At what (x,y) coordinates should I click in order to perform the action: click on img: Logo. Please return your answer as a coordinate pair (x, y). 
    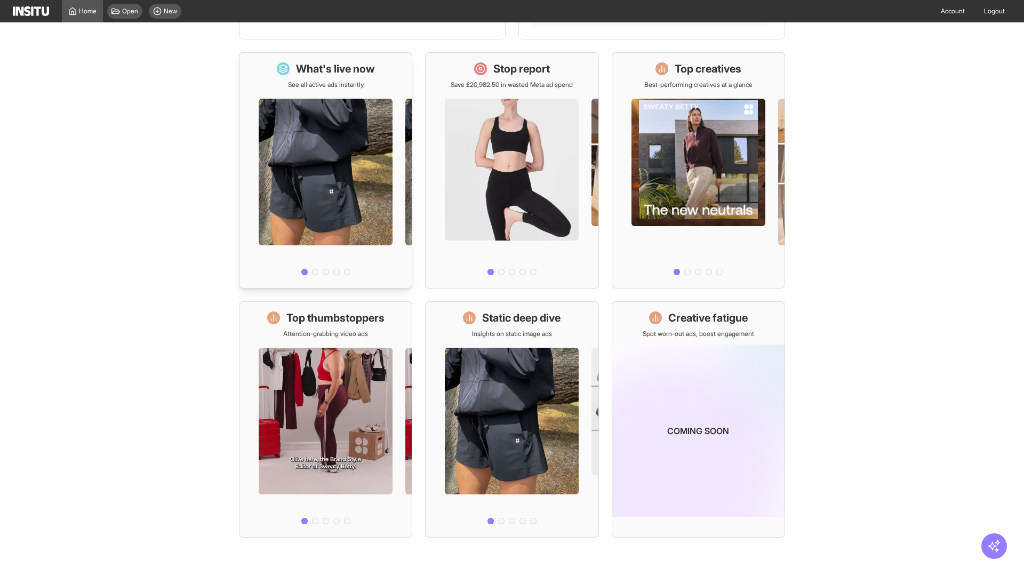
    Looking at the image, I should click on (31, 11).